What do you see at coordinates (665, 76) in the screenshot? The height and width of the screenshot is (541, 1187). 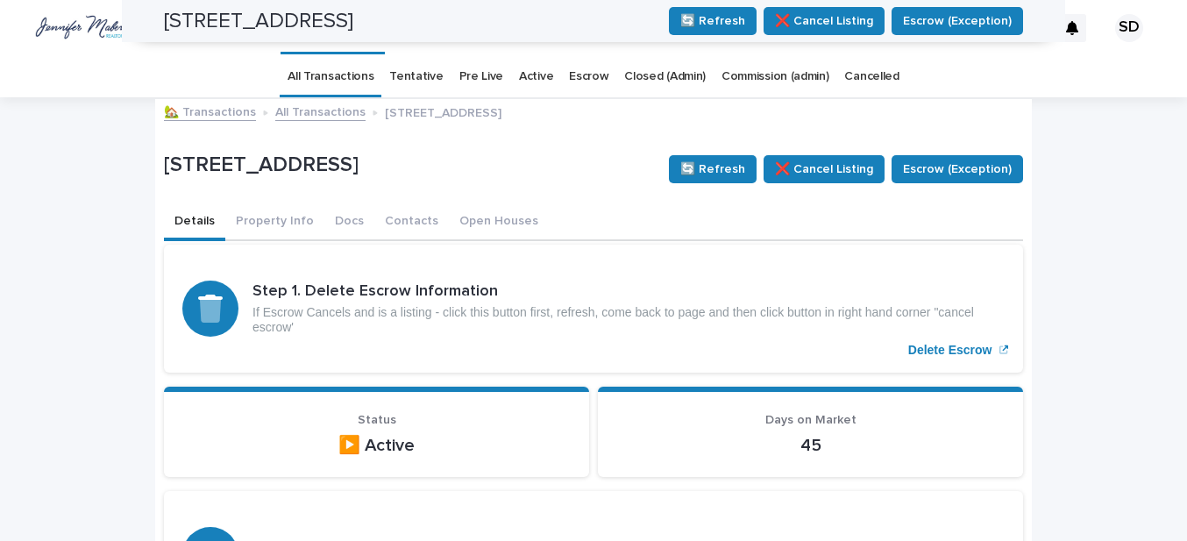 I see `a: Closed (Admin)` at bounding box center [665, 76].